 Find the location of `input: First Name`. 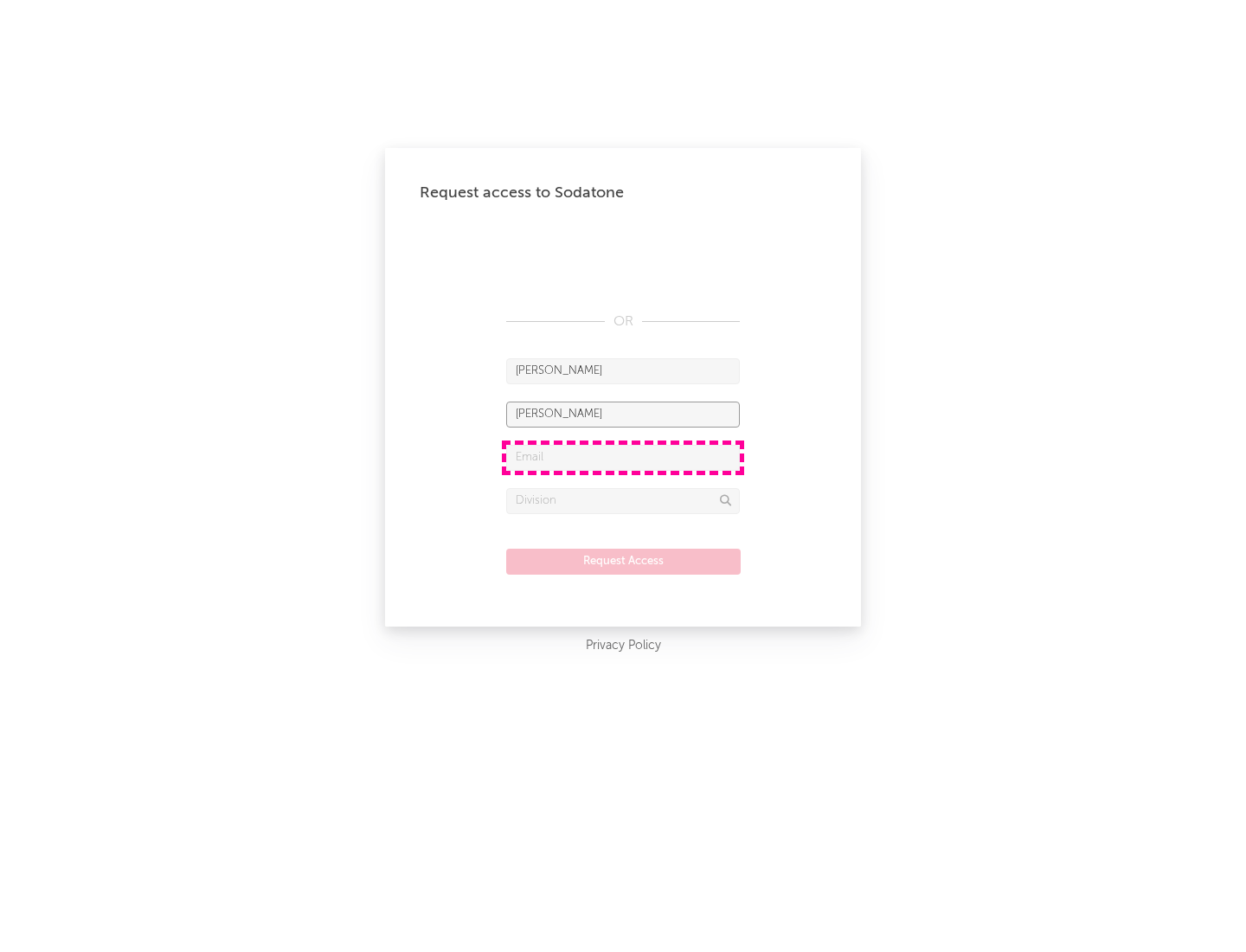

input: First Name is located at coordinates (623, 371).